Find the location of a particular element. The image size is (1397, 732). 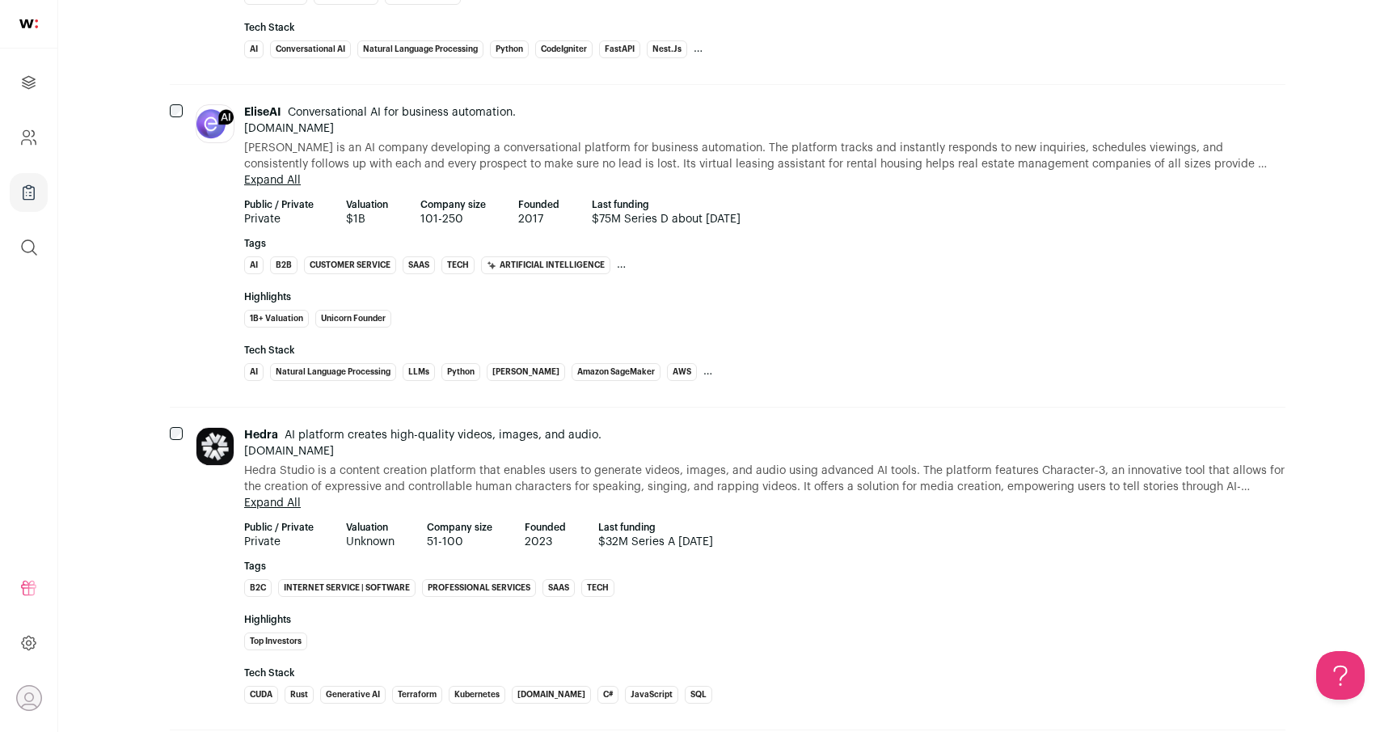

span: 2017 is located at coordinates (538, 219).